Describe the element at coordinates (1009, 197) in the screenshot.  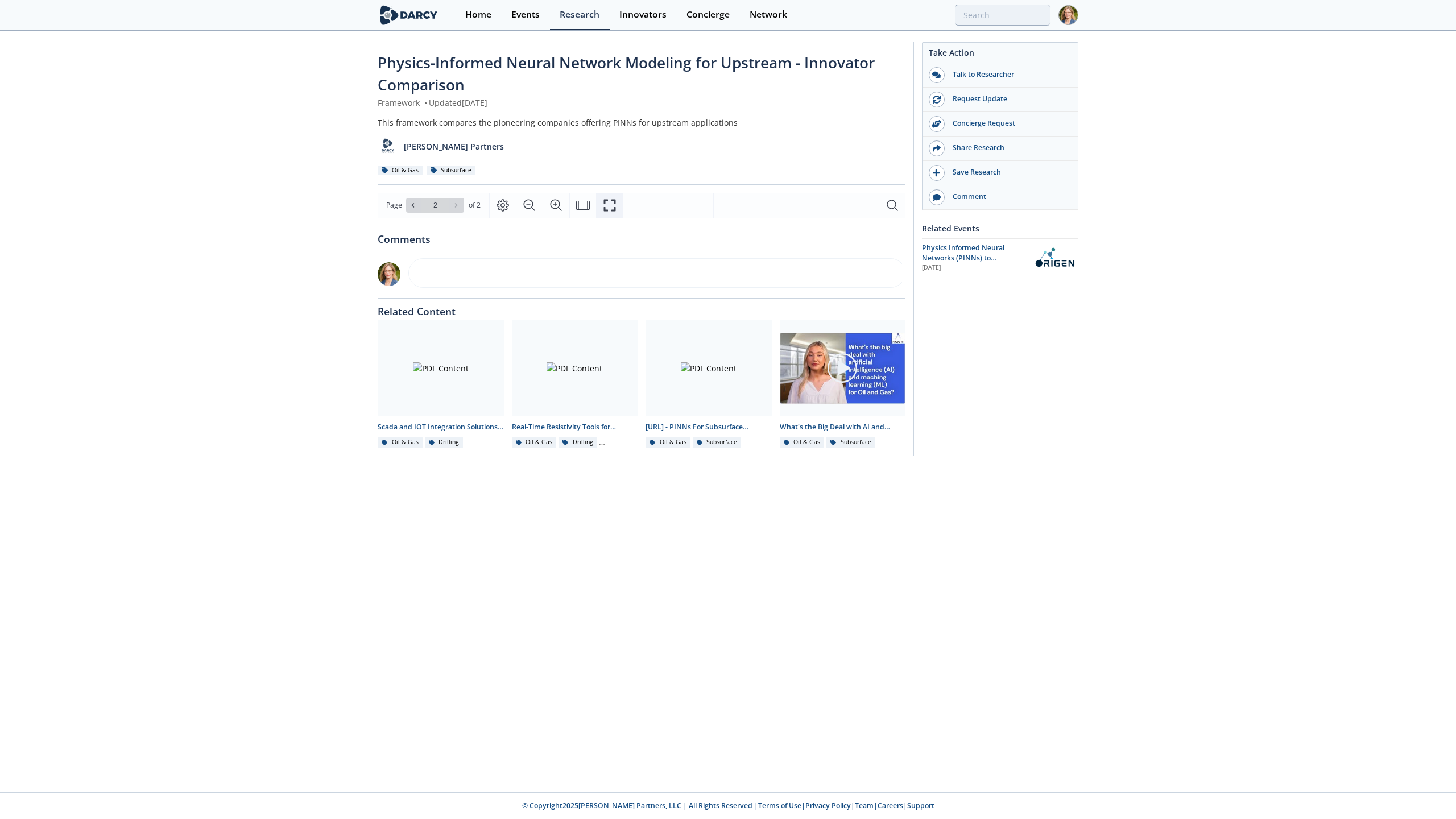
I see `div: Comment` at that location.